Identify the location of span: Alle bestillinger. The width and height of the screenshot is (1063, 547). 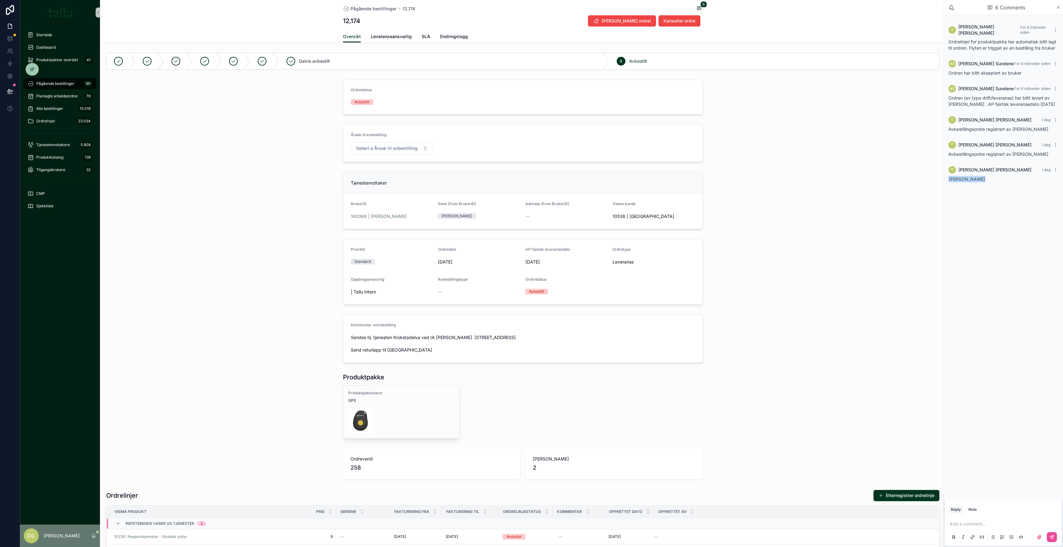
(50, 109).